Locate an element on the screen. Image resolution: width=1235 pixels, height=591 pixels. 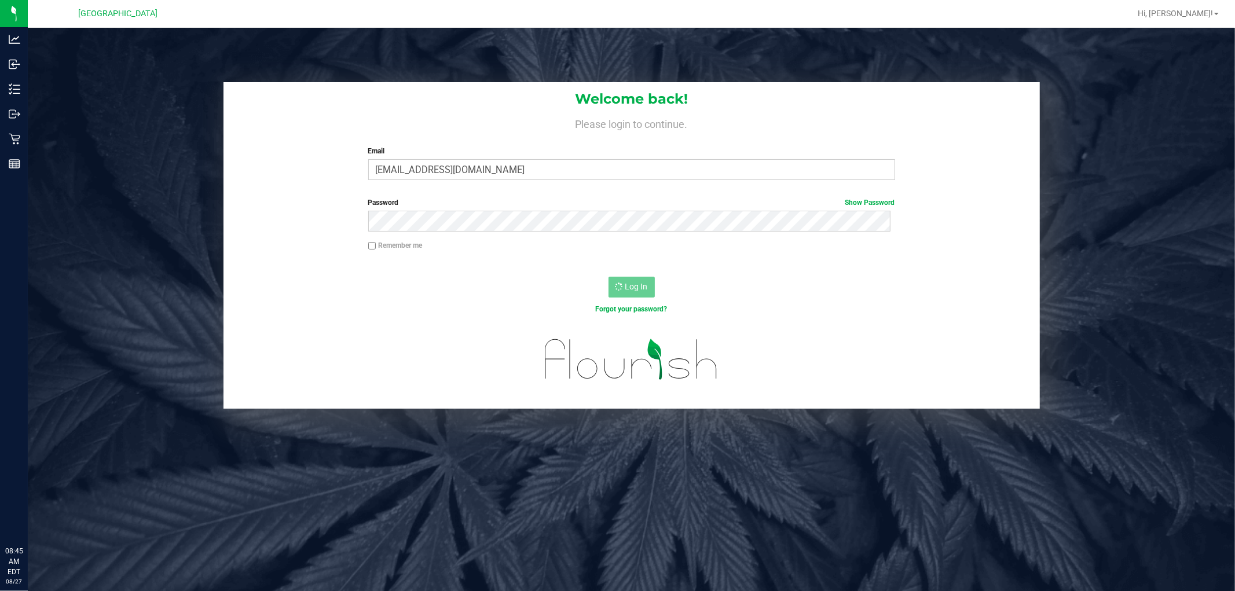
h4: Please login to continue. is located at coordinates (632, 123).